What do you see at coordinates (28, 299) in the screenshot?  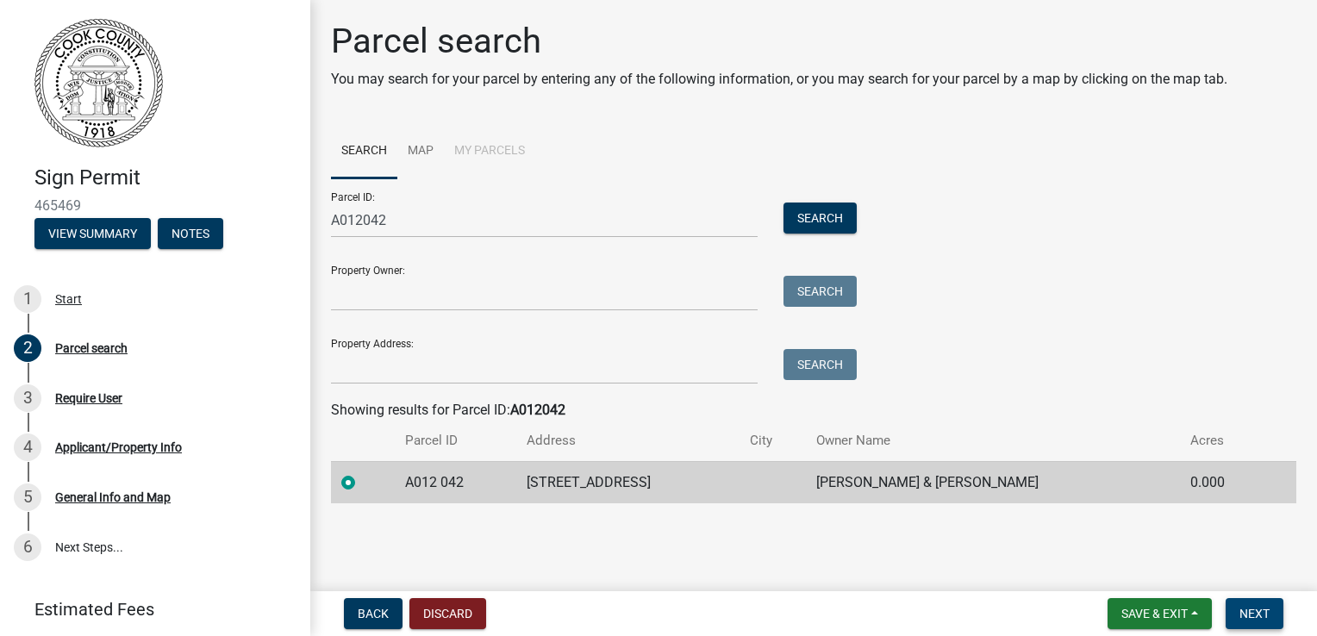 I see `div: 1` at bounding box center [28, 299].